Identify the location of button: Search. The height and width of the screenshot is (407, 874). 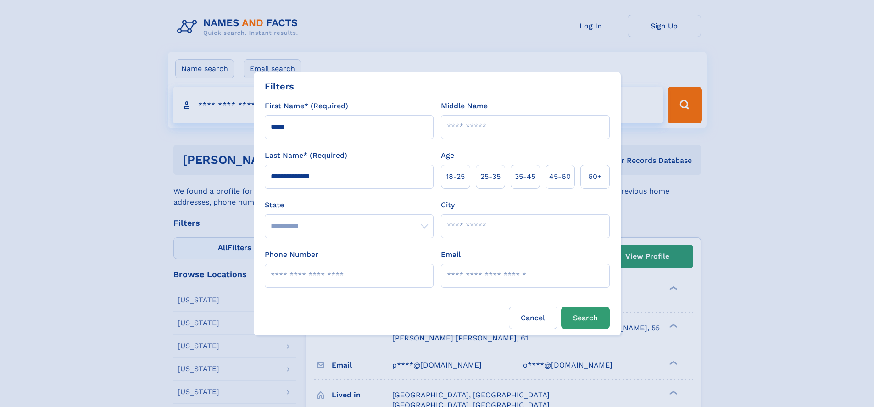
(585, 317).